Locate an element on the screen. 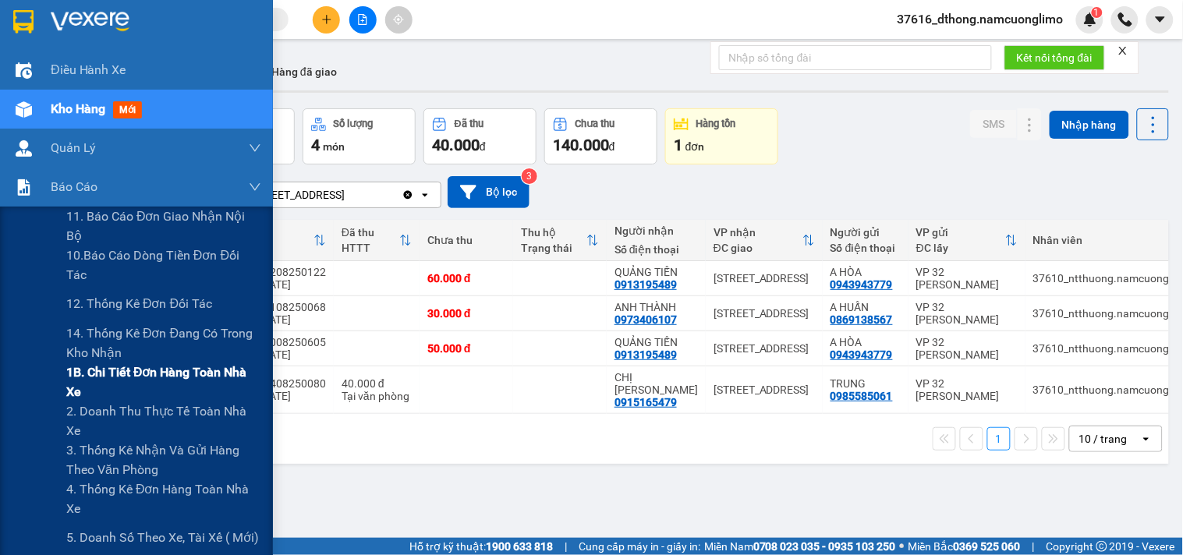 Image resolution: width=1183 pixels, height=555 pixels. span: aim is located at coordinates (398, 19).